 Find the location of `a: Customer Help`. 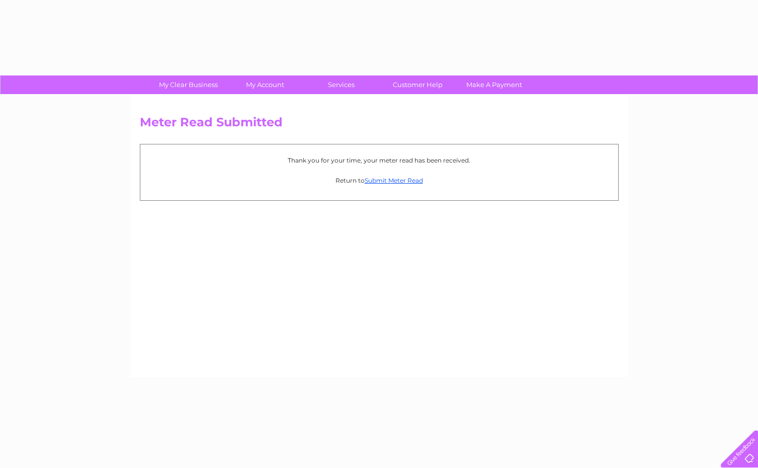

a: Customer Help is located at coordinates (418, 85).